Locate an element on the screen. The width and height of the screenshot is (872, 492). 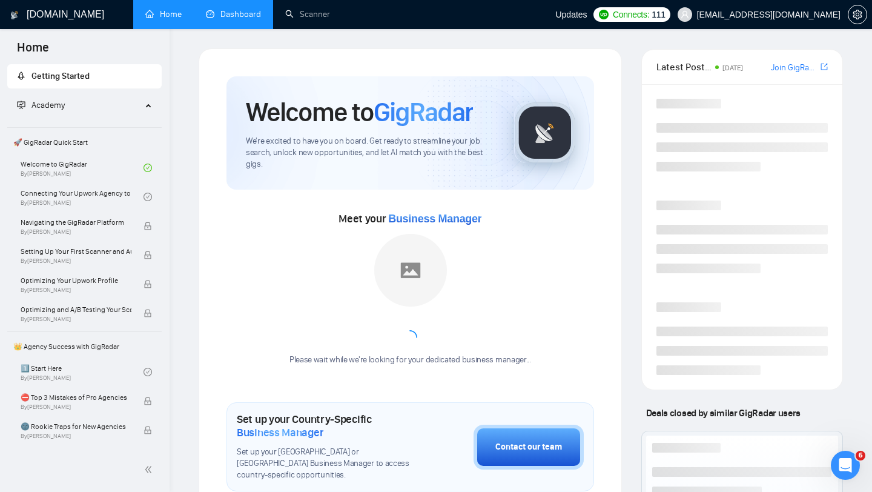
span: 6 is located at coordinates (861, 456).